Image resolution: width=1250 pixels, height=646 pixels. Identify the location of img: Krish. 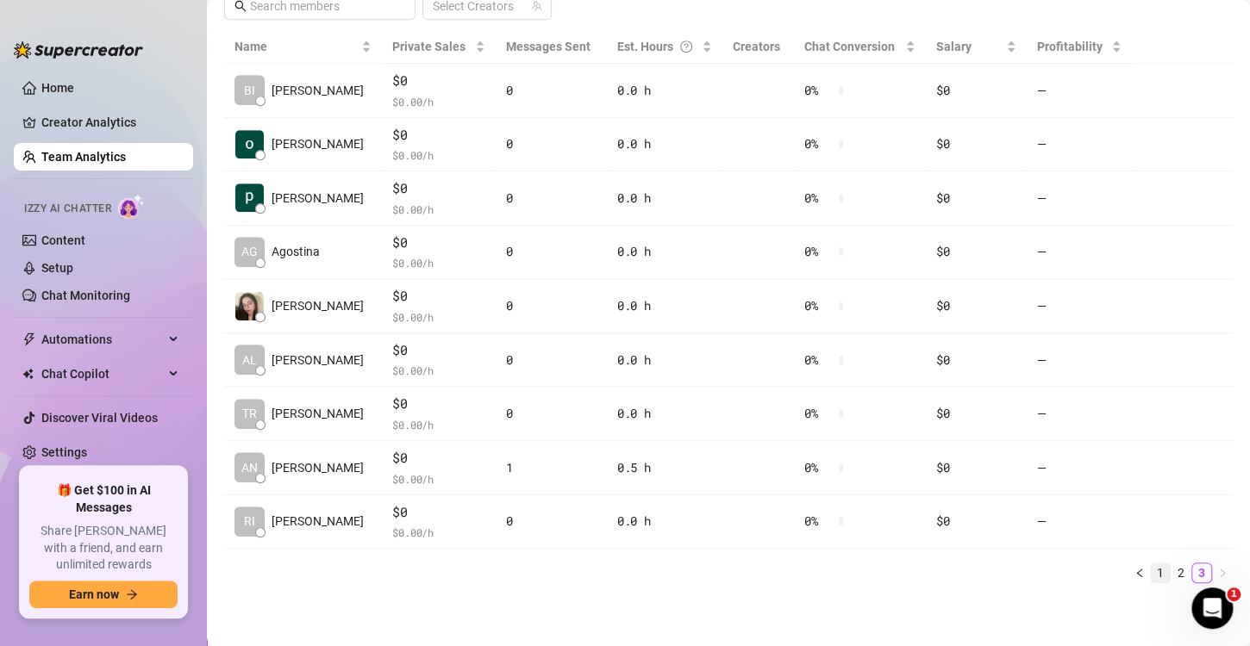
(249, 144).